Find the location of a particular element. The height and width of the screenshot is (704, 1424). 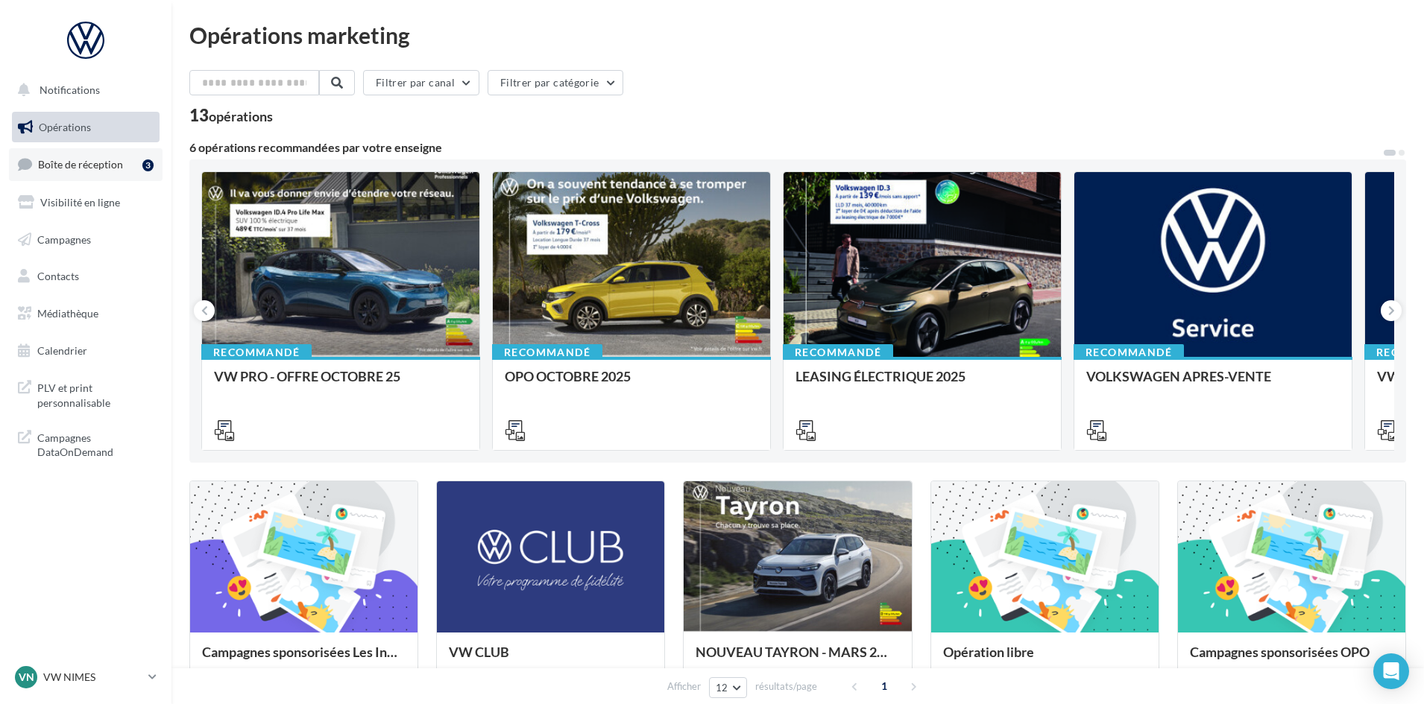

div: 13 is located at coordinates (231, 116).